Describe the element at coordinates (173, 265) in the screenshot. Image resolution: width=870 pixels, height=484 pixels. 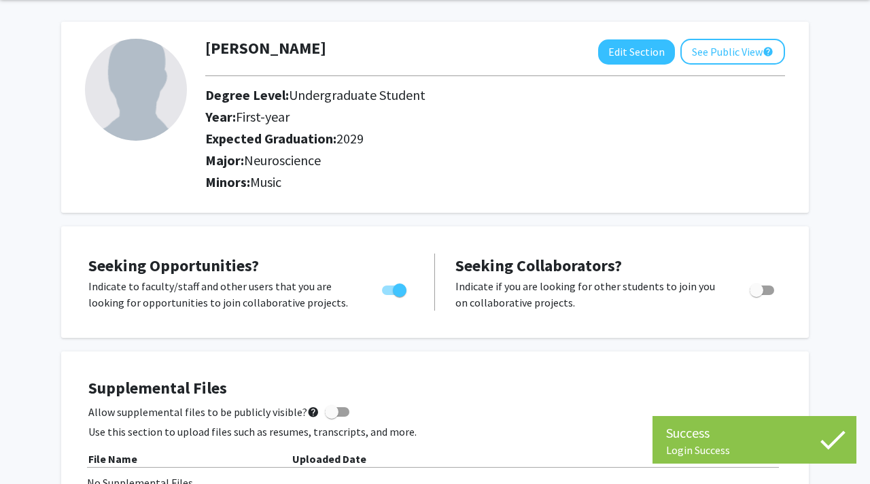
I see `span: Seeking Opportunities?` at that location.